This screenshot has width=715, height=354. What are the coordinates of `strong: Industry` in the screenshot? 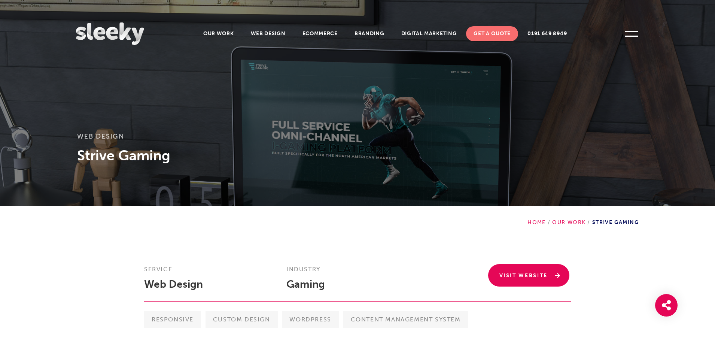 It's located at (303, 269).